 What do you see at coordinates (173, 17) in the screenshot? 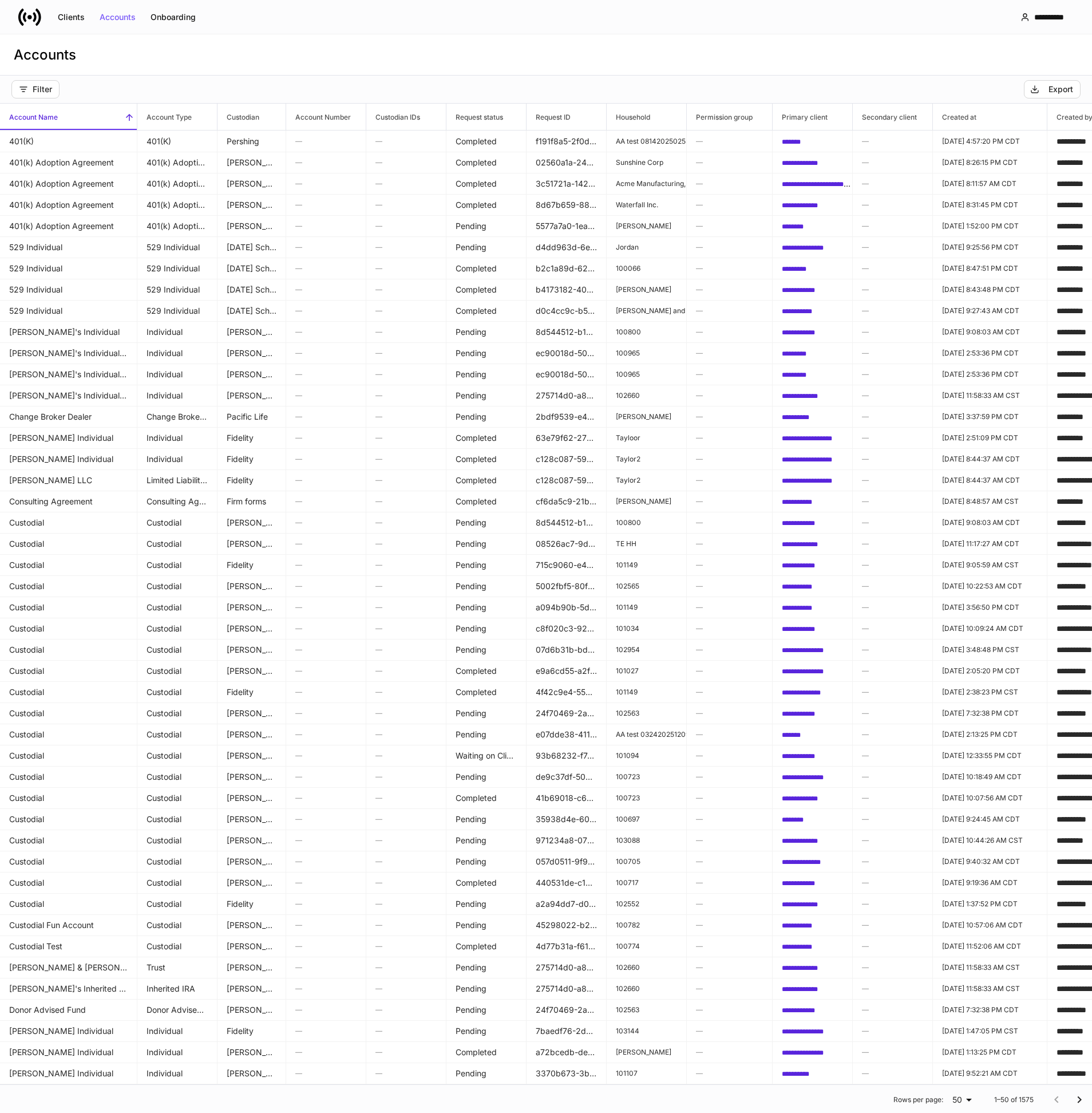
I see `div: Onboarding` at bounding box center [173, 17].